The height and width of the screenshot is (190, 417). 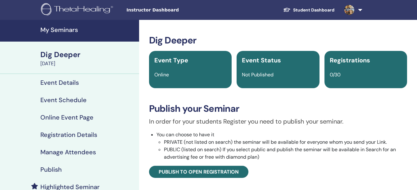 I want to click on li: PUBLIC (listed on search) If you select public and publish the seminar will be available in Searc..., so click(x=285, y=153).